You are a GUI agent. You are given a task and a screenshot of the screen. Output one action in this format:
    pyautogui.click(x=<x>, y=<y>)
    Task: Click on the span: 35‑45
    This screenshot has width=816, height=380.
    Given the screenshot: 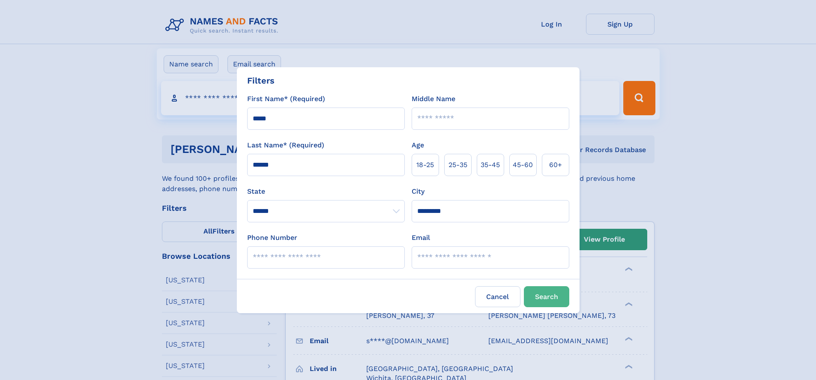 What is the action you would take?
    pyautogui.click(x=490, y=165)
    